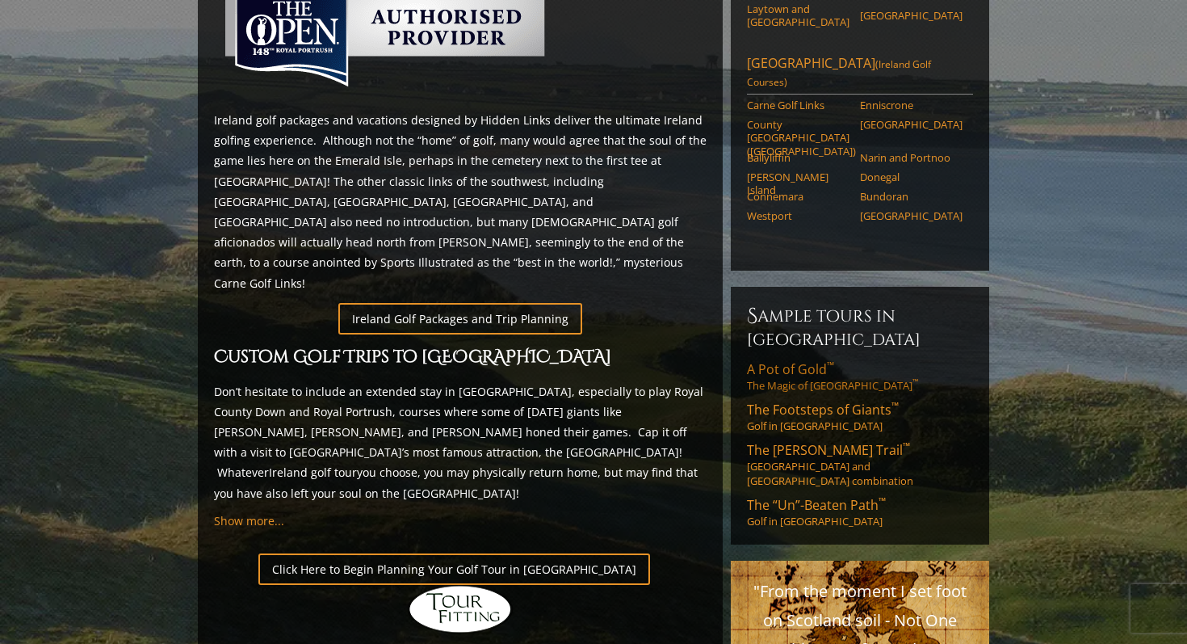 The height and width of the screenshot is (644, 1187). I want to click on a: Enniscrone, so click(911, 105).